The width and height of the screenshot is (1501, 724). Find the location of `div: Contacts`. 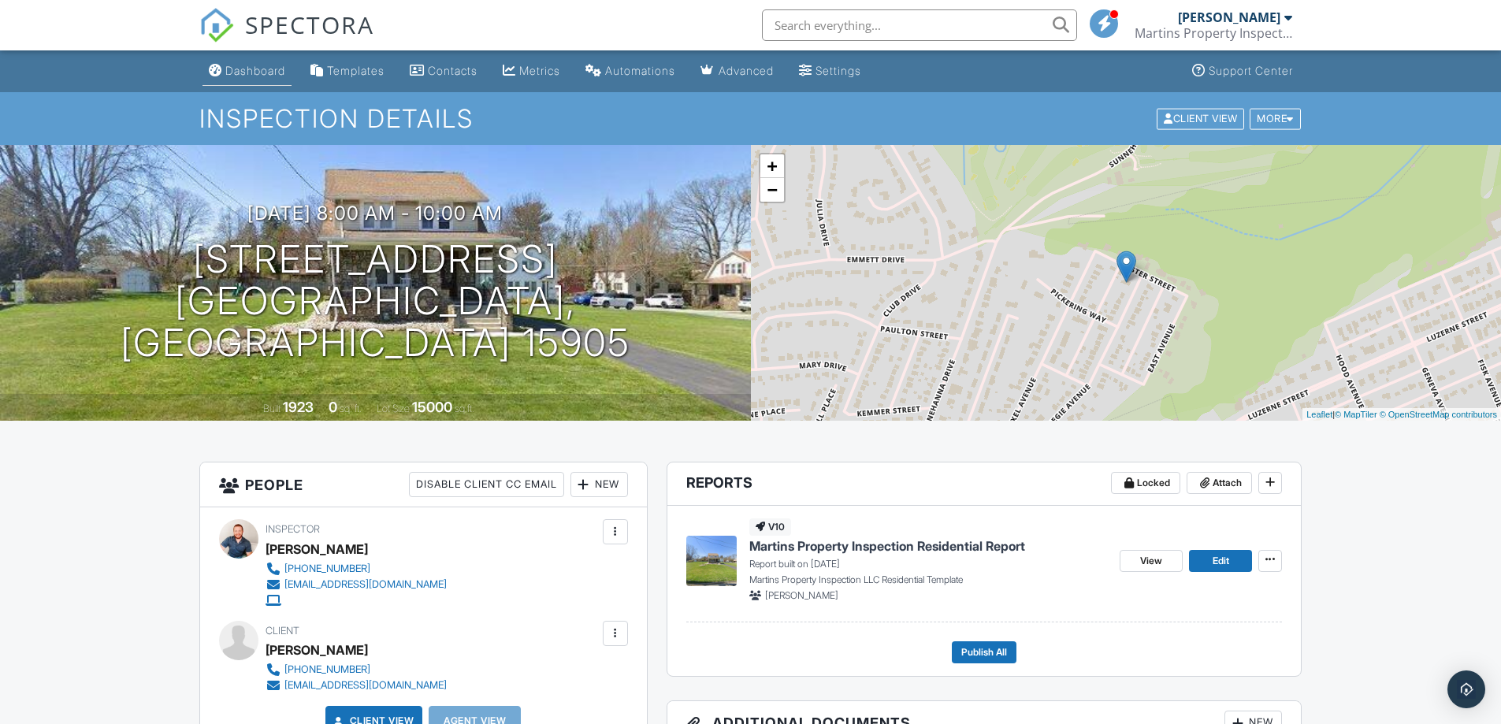

div: Contacts is located at coordinates (452, 70).